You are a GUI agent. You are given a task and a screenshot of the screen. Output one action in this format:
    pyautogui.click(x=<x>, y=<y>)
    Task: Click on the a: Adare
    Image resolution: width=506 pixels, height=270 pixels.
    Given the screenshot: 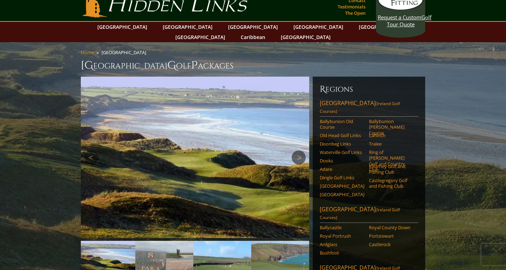 What is the action you would take?
    pyautogui.click(x=342, y=169)
    